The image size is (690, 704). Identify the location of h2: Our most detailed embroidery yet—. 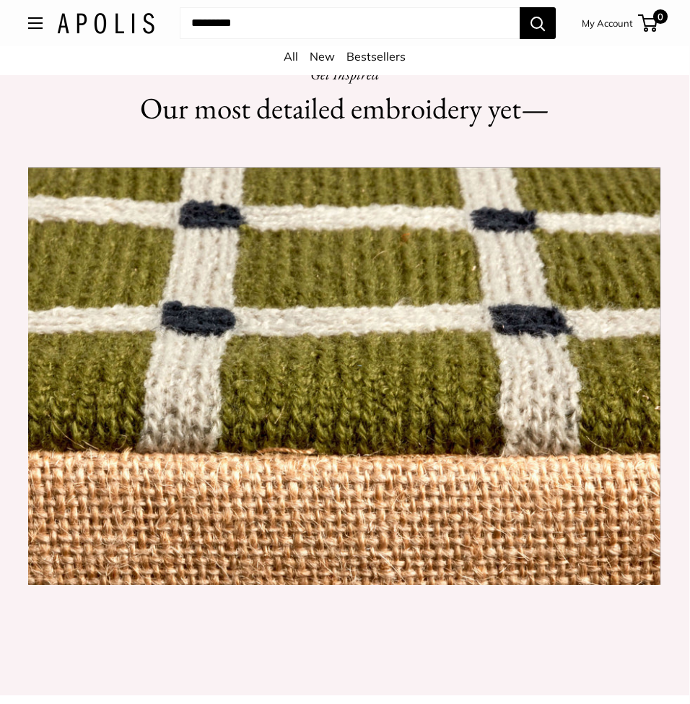
(344, 108).